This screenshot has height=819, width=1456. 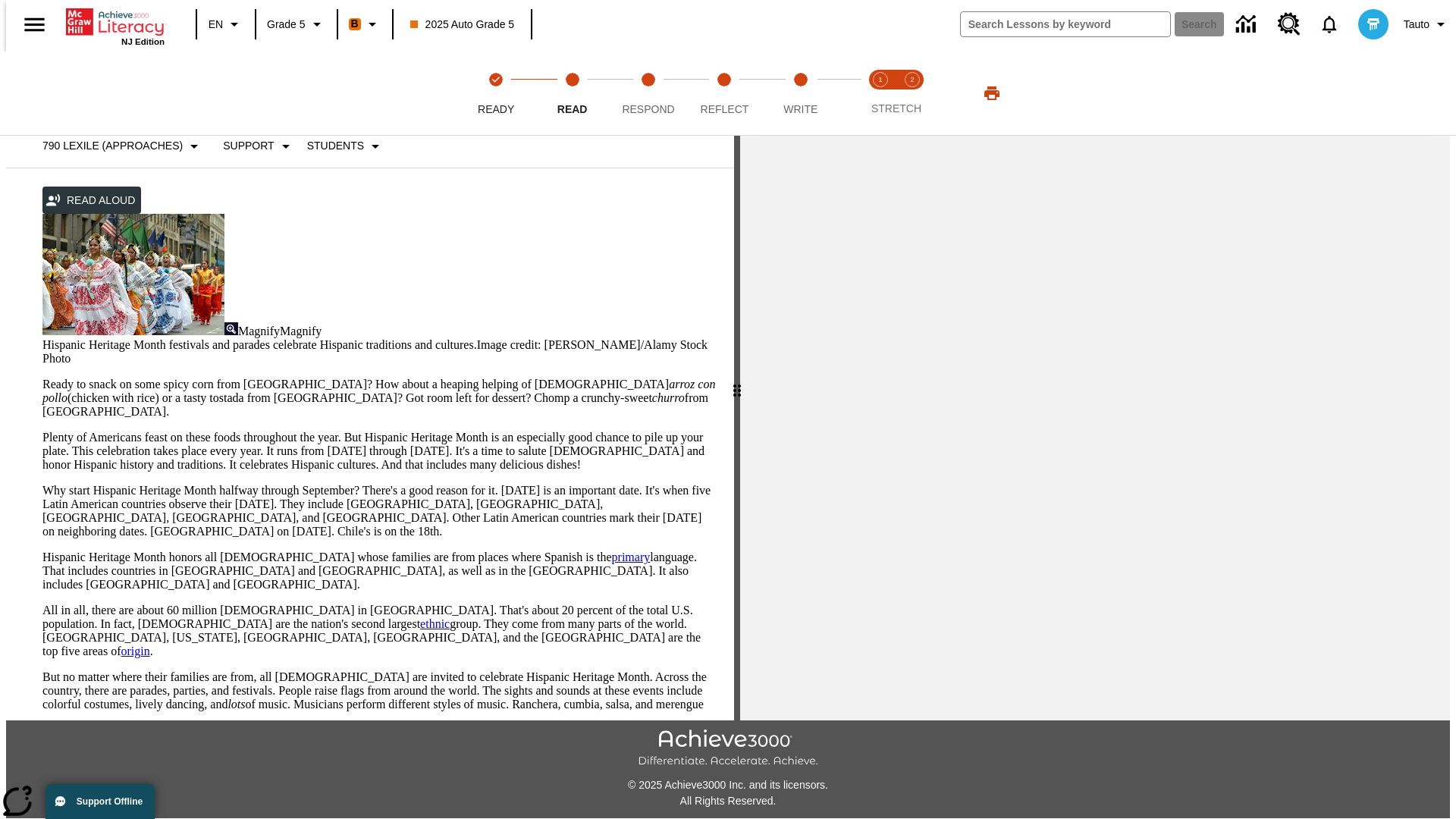 What do you see at coordinates (1095, 381) in the screenshot?
I see `div: activity` at bounding box center [1095, 381].